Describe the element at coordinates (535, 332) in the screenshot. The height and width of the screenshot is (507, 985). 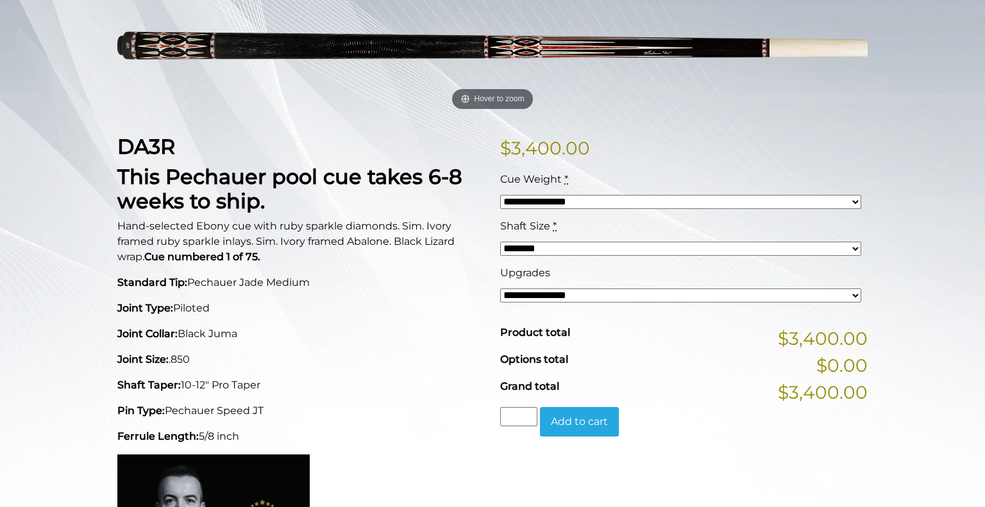
I see `span: Product total` at that location.